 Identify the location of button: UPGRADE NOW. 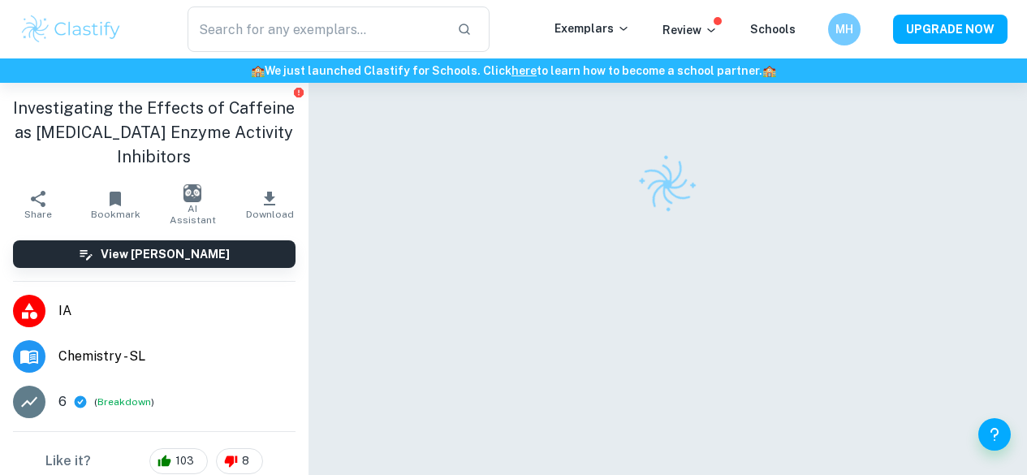
(950, 29).